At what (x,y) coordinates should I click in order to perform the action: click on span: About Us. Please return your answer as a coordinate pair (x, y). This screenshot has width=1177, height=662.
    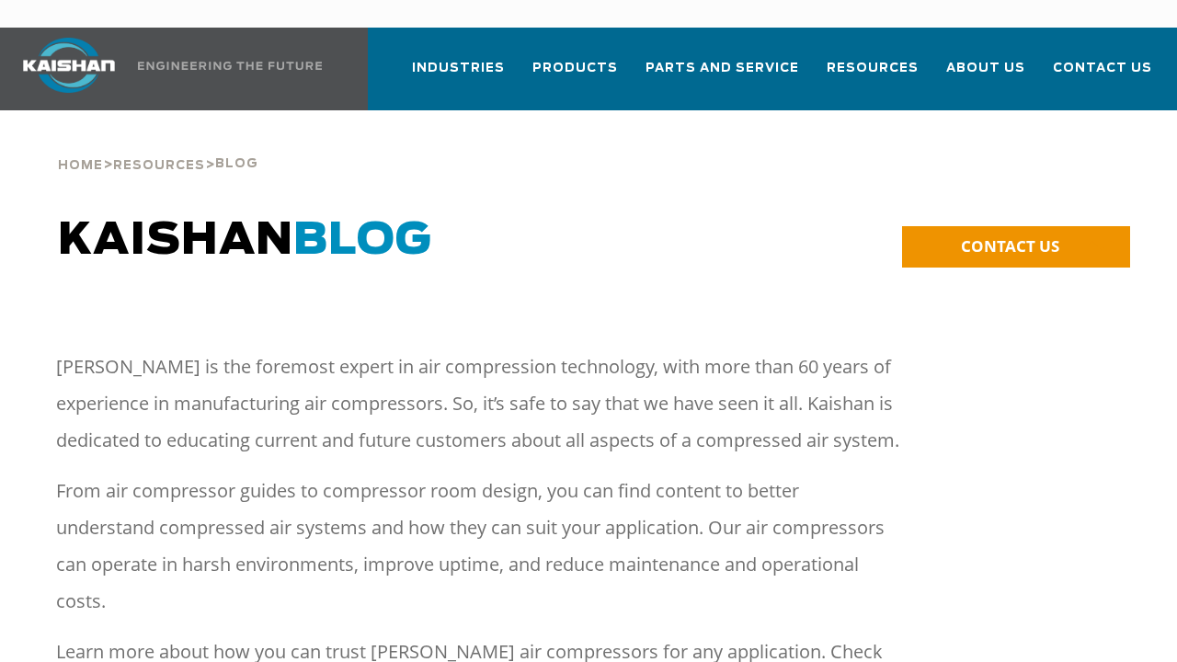
    Looking at the image, I should click on (986, 68).